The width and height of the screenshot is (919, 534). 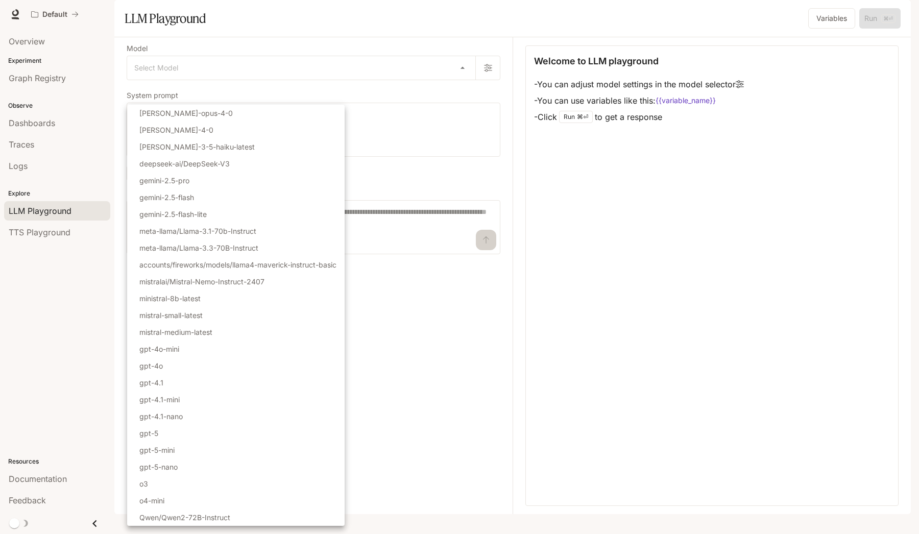 What do you see at coordinates (185, 517) in the screenshot?
I see `p: Qwen/Qwen2-72B-Instruct` at bounding box center [185, 517].